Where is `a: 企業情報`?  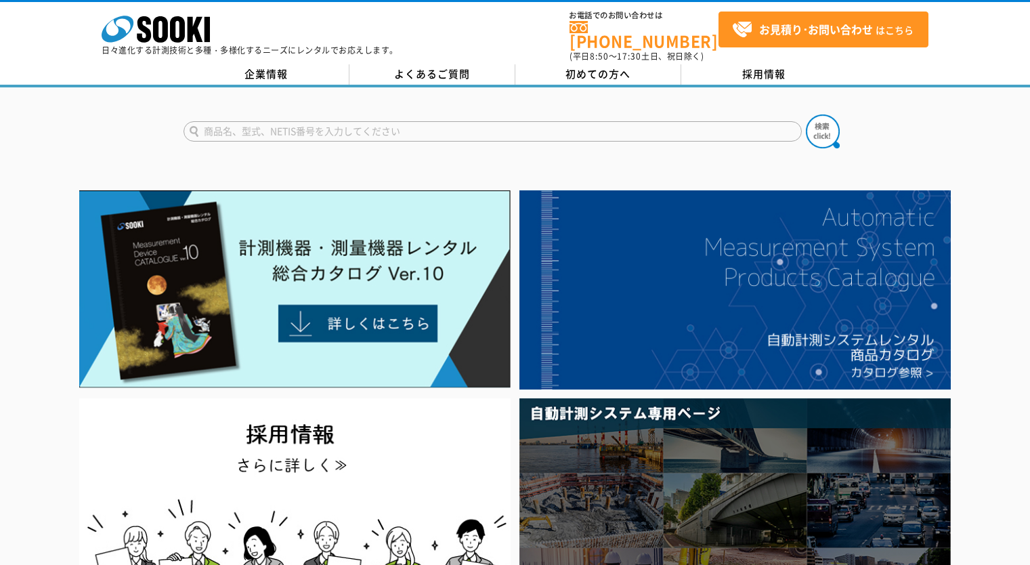 a: 企業情報 is located at coordinates (266, 75).